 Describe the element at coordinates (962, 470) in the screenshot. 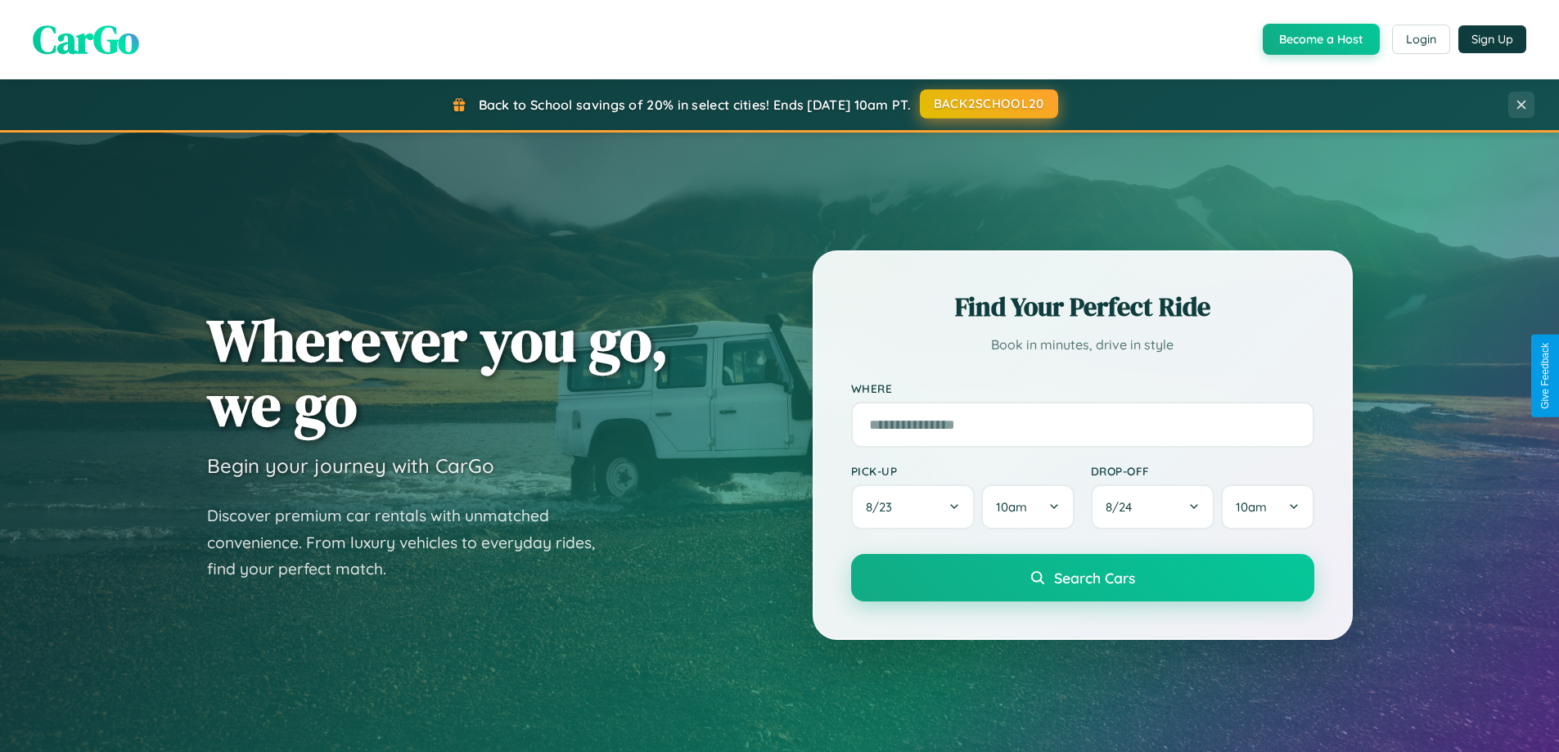

I see `label: Pick-up` at that location.